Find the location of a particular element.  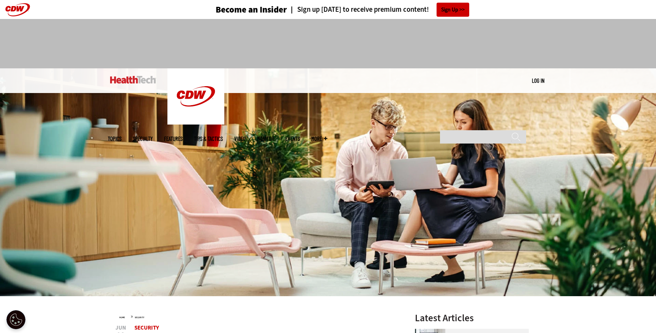

a: Events is located at coordinates (293, 139).